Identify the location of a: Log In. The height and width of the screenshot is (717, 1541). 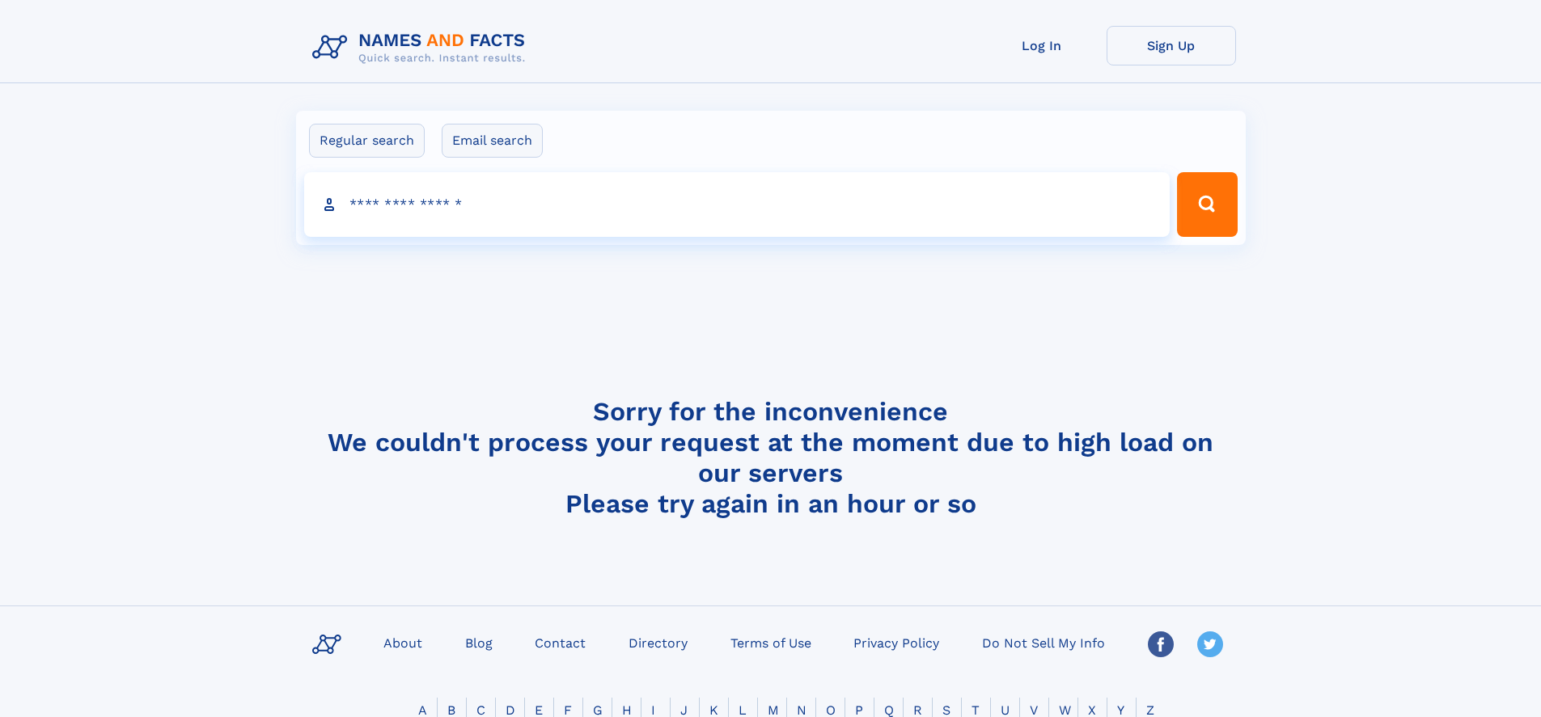
(1042, 45).